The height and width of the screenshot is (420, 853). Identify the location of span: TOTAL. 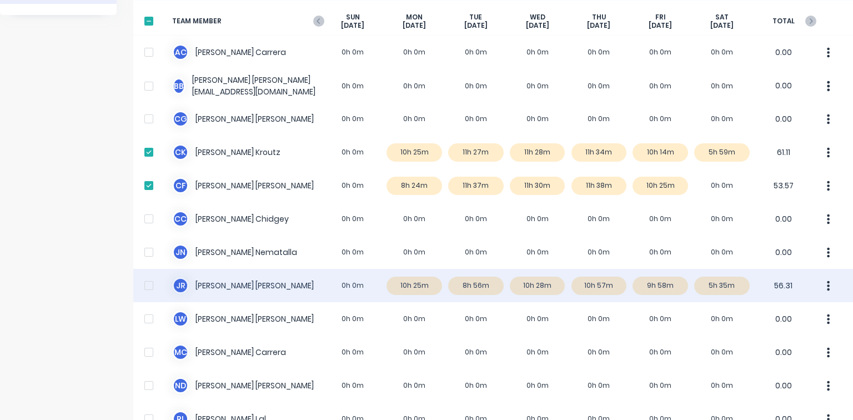
(783, 21).